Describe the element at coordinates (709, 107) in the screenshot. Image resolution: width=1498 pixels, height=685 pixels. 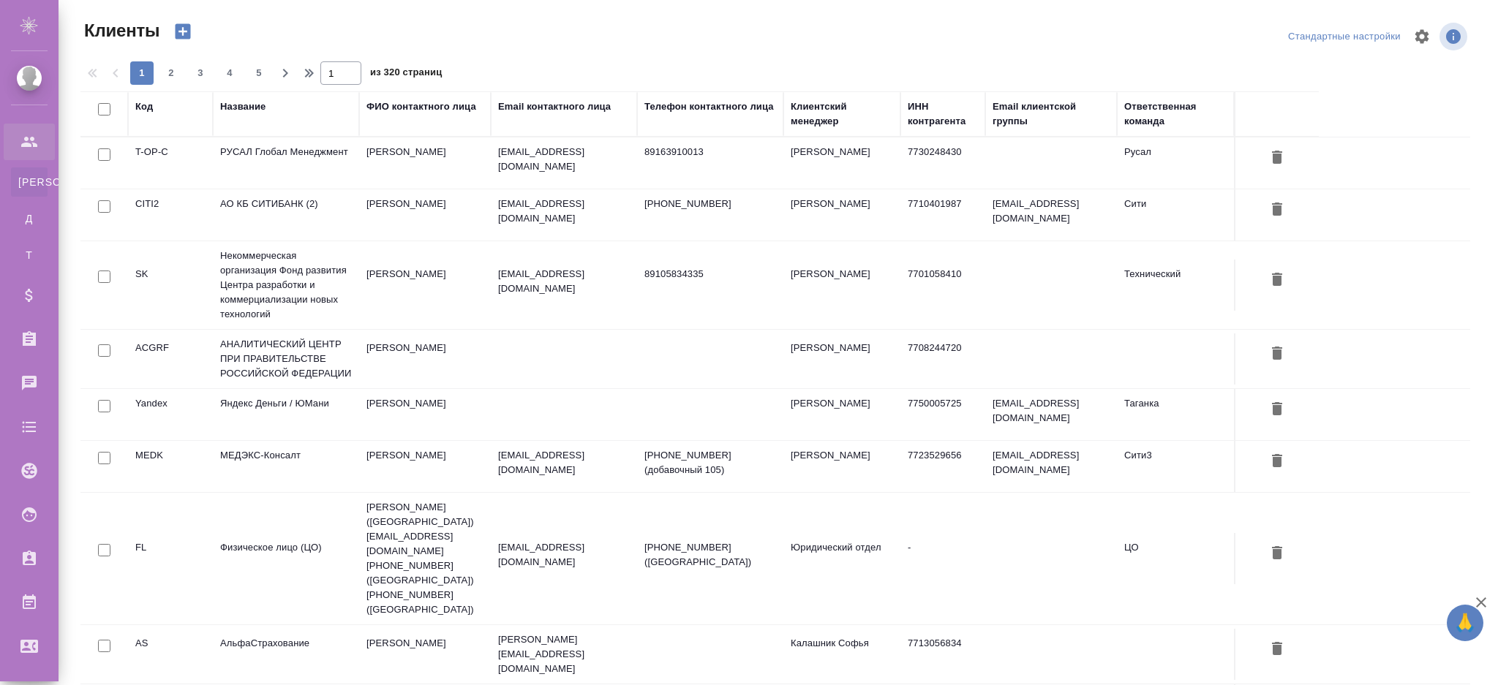
I see `div: Телефон контактного лица` at that location.